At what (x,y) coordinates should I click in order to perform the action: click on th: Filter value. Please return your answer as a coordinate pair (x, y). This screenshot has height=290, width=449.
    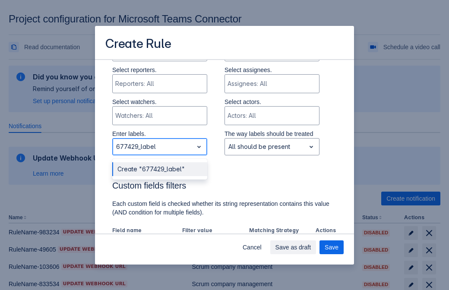
    Looking at the image, I should click on (212, 231).